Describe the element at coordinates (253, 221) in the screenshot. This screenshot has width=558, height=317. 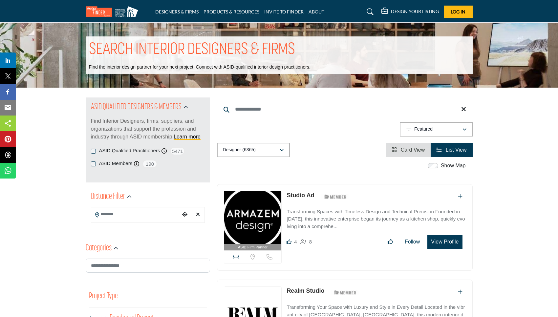
I see `a: ASID Firm Partner` at that location.